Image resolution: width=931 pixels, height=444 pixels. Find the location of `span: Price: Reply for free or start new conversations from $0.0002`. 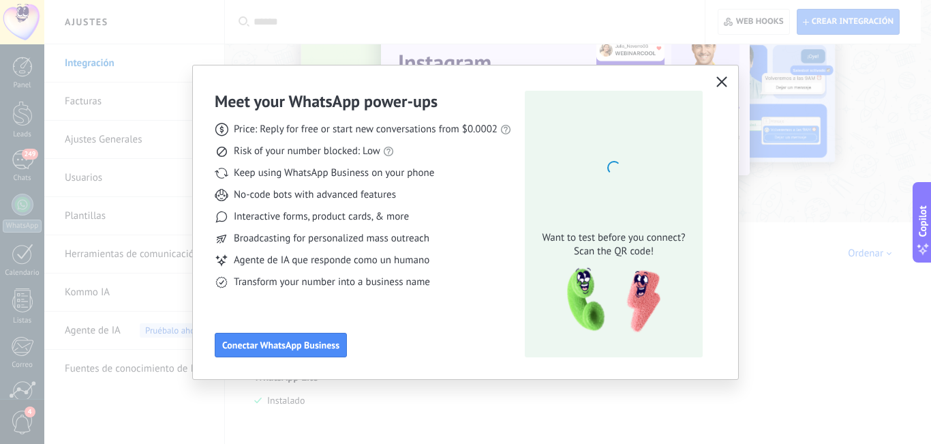

span: Price: Reply for free or start new conversations from $0.0002 is located at coordinates (365, 130).